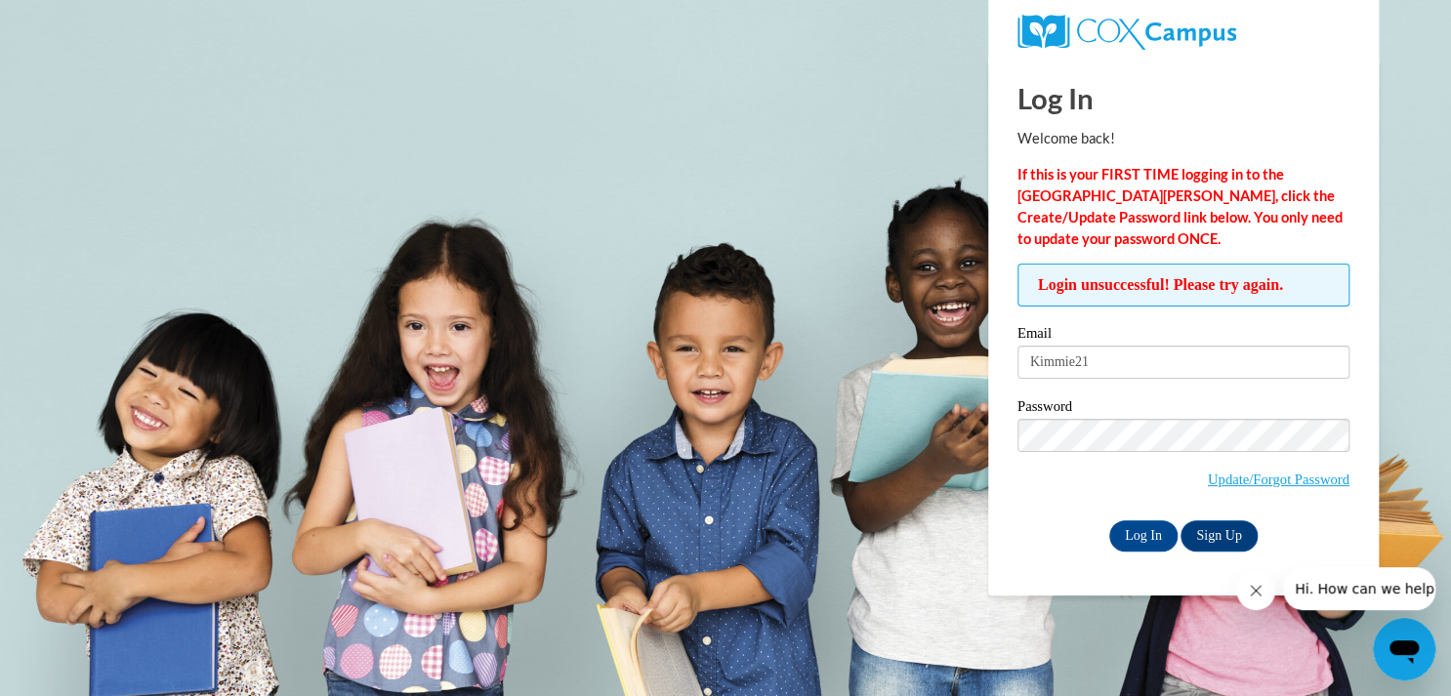 The width and height of the screenshot is (1451, 696). I want to click on input: Log In, so click(1143, 536).